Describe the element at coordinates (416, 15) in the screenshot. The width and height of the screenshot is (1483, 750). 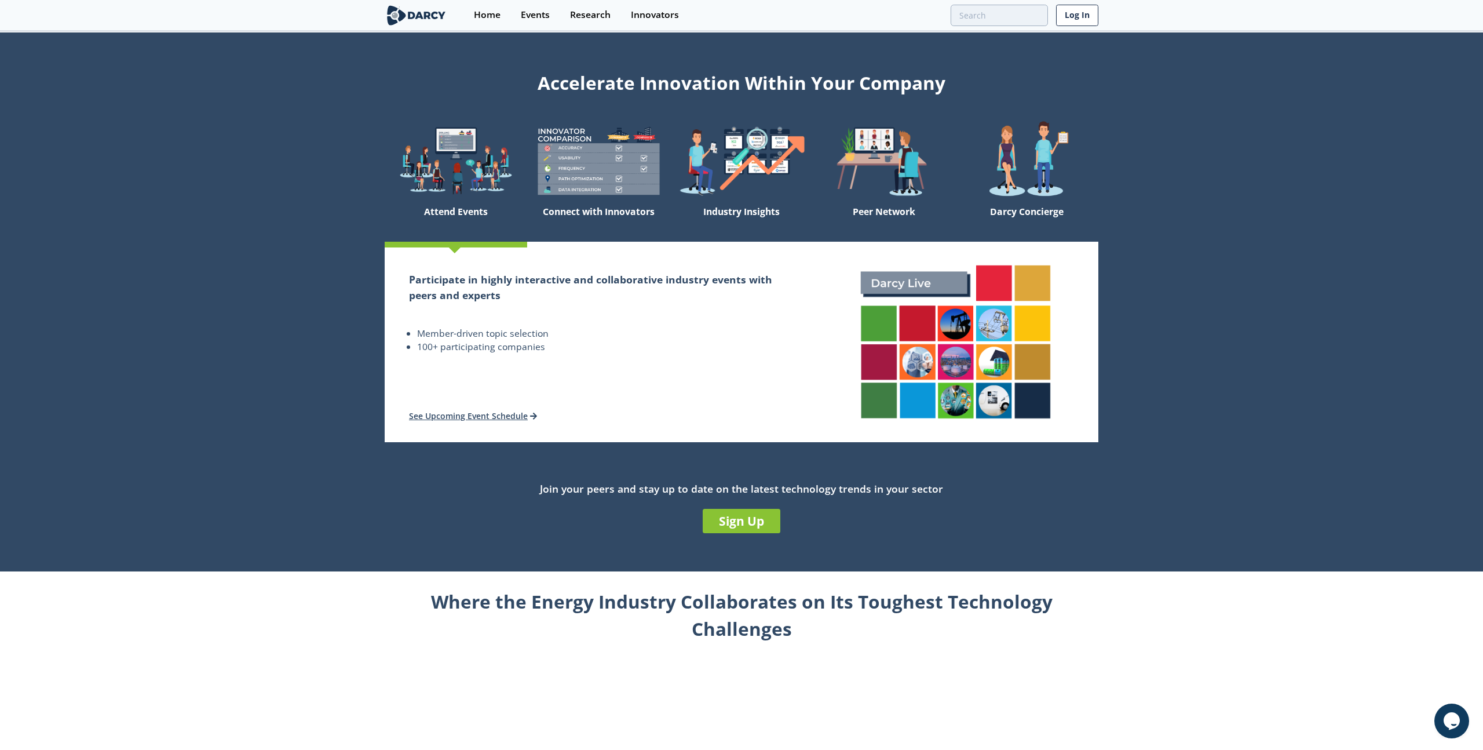
I see `img: logo-wide.svg` at that location.